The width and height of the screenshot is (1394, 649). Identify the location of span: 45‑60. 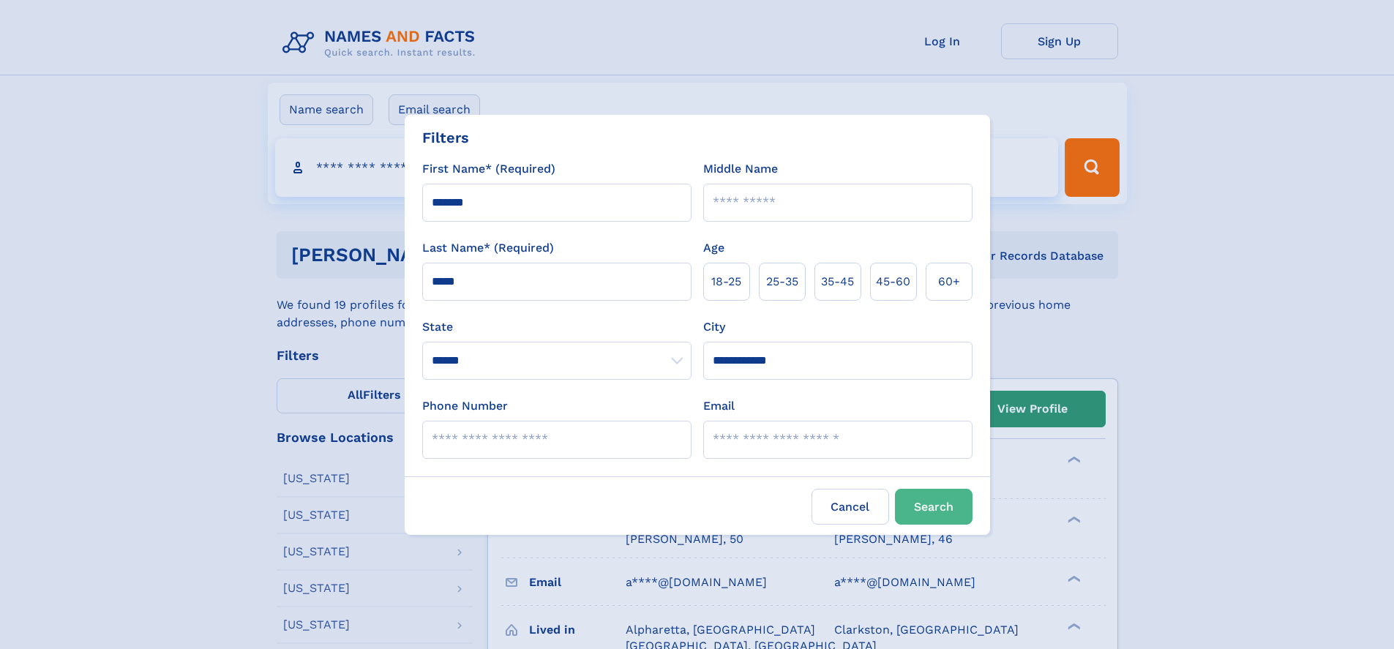
(892, 282).